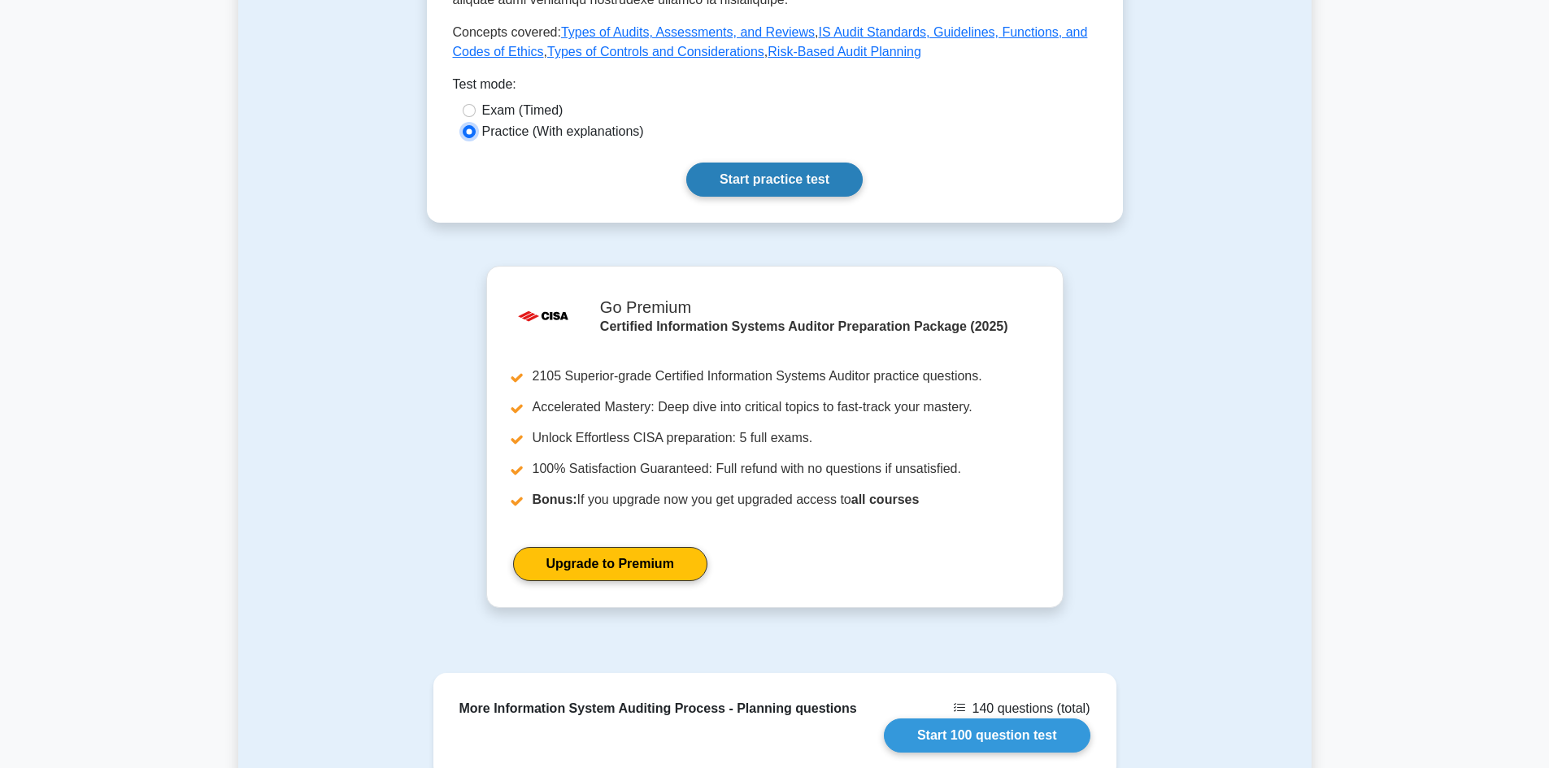 Image resolution: width=1549 pixels, height=768 pixels. Describe the element at coordinates (563, 132) in the screenshot. I see `label: Practice (With explanations)` at that location.